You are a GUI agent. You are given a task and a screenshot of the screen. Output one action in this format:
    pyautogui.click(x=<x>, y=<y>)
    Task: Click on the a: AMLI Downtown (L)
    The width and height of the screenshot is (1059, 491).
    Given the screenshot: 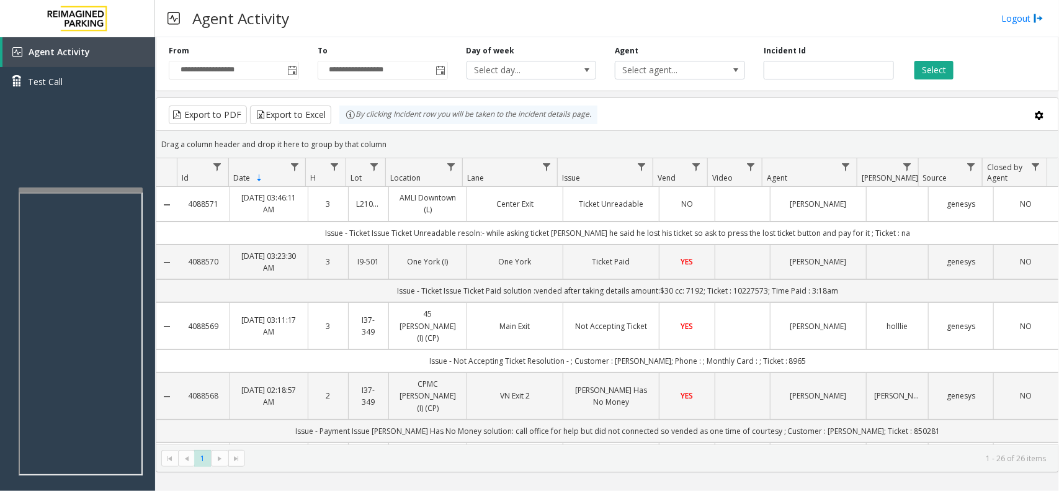 What is the action you would take?
    pyautogui.click(x=427, y=203)
    